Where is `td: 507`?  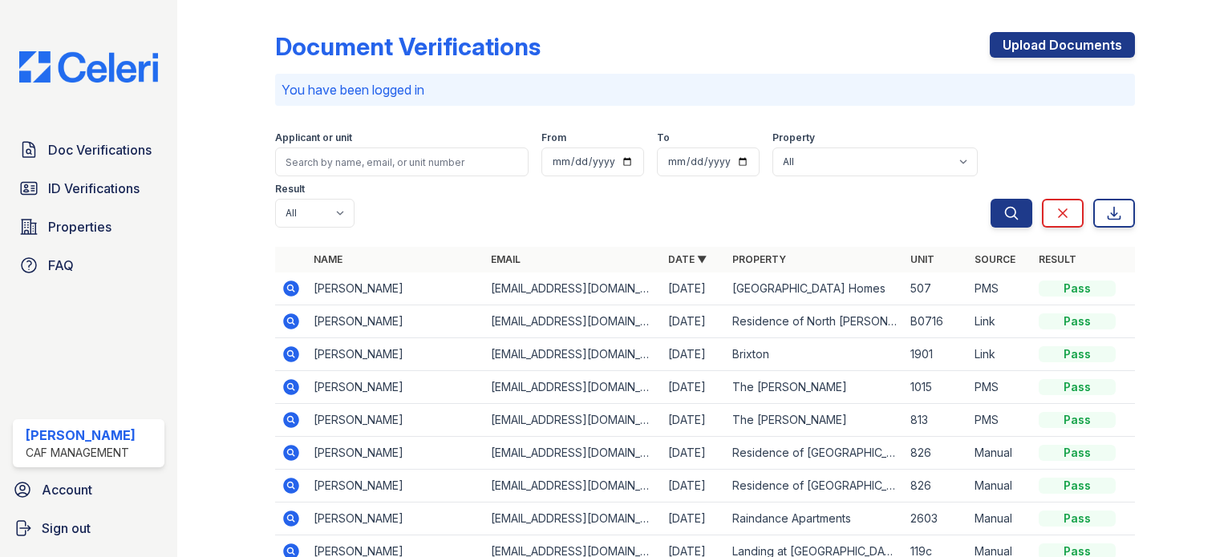
td: 507 is located at coordinates (936, 289).